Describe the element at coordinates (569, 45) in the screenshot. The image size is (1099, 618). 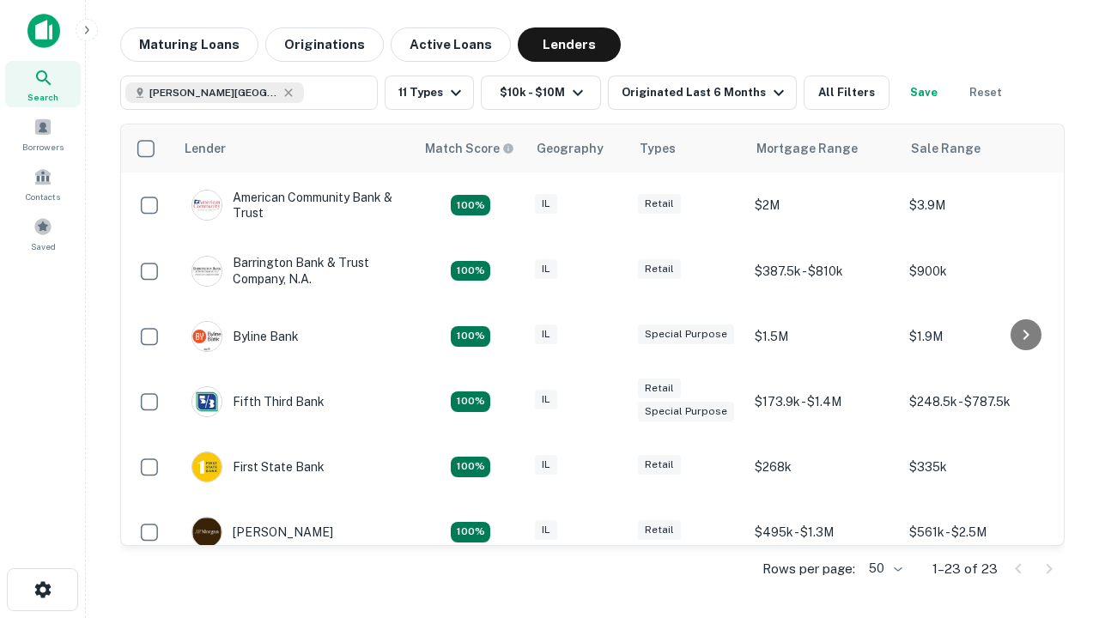
I see `button: Lenders` at that location.